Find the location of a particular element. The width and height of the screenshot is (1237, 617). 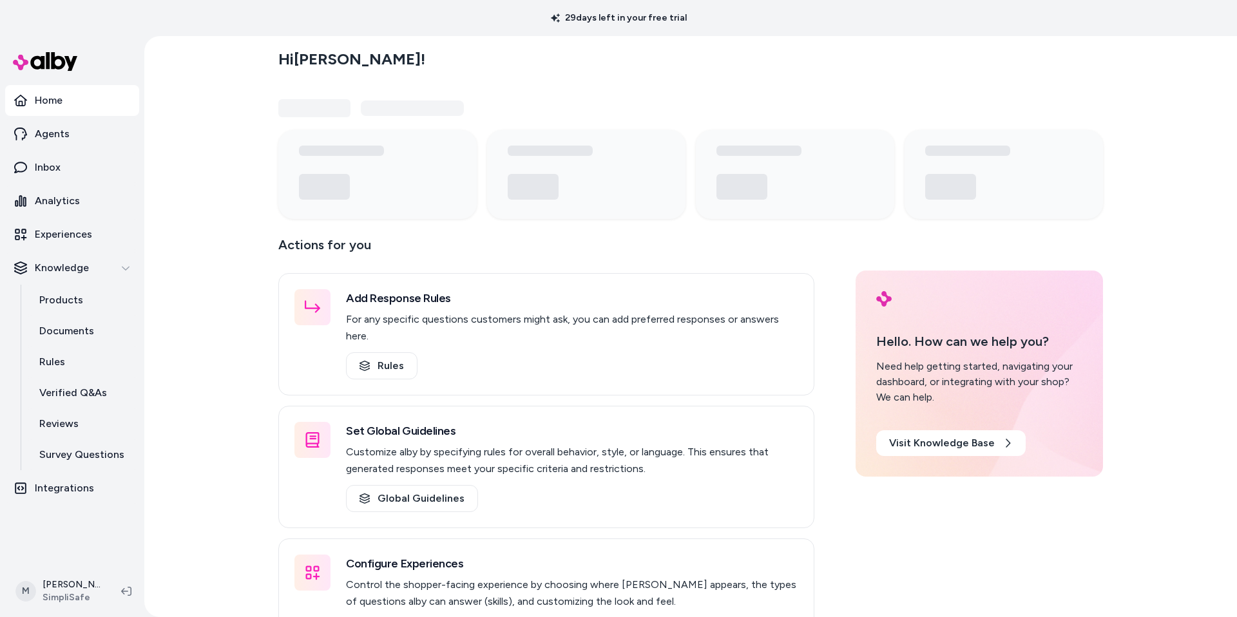

p: Actions for you is located at coordinates (546, 250).